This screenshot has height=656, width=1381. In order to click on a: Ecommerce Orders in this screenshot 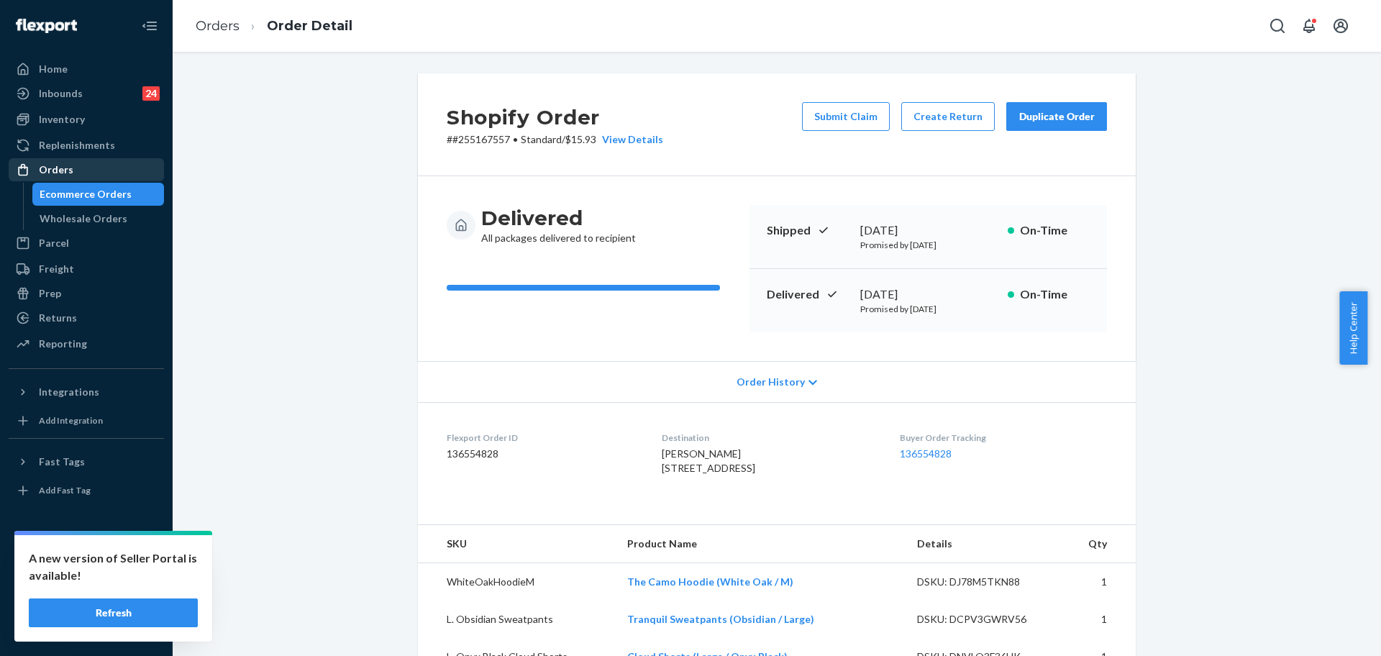, I will do `click(99, 194)`.